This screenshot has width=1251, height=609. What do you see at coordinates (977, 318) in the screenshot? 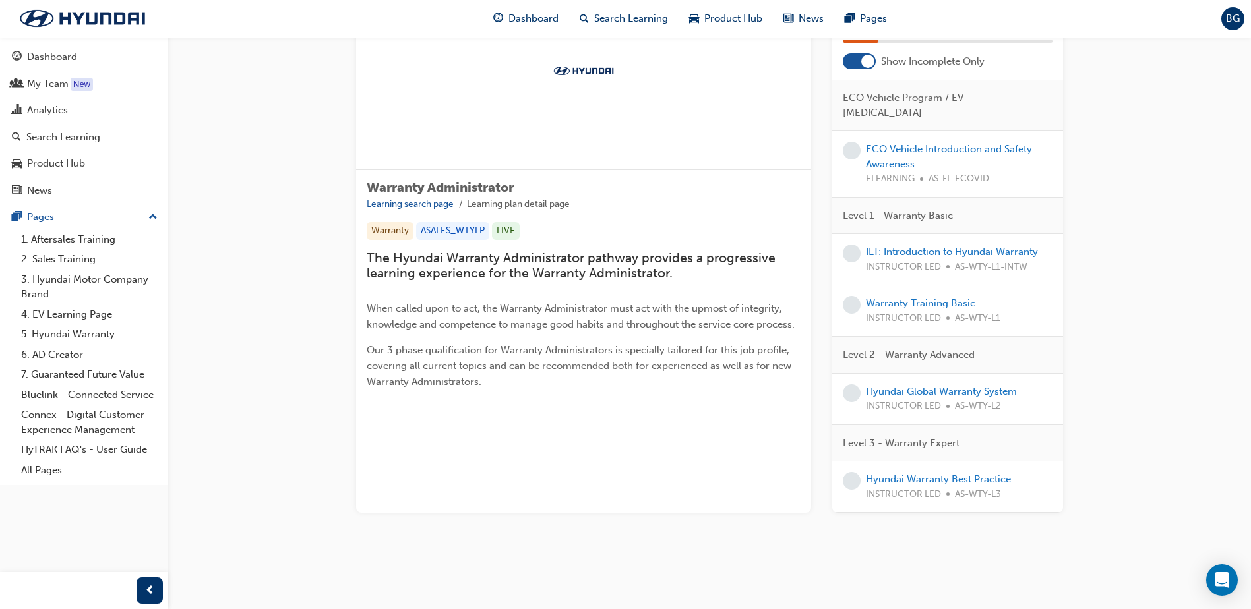
I see `span: AS-WTY-L1` at bounding box center [977, 318].